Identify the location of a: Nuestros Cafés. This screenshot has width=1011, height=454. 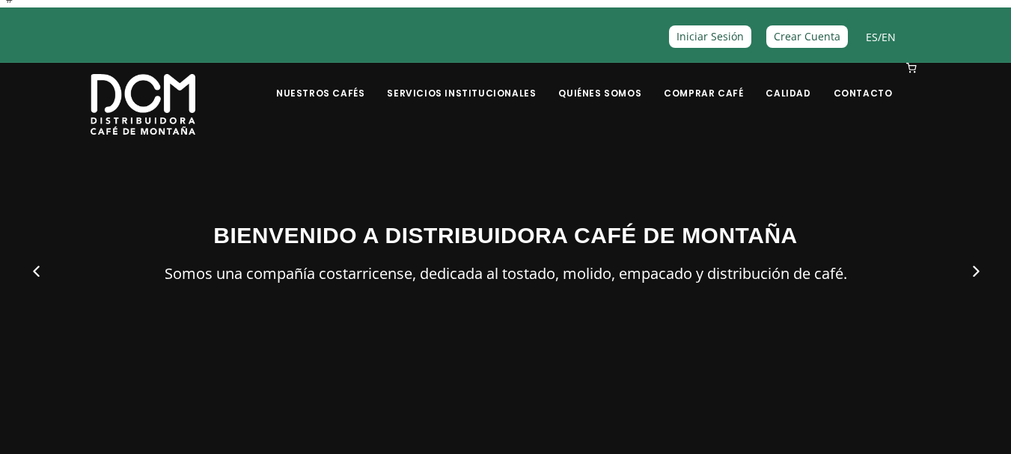
(320, 82).